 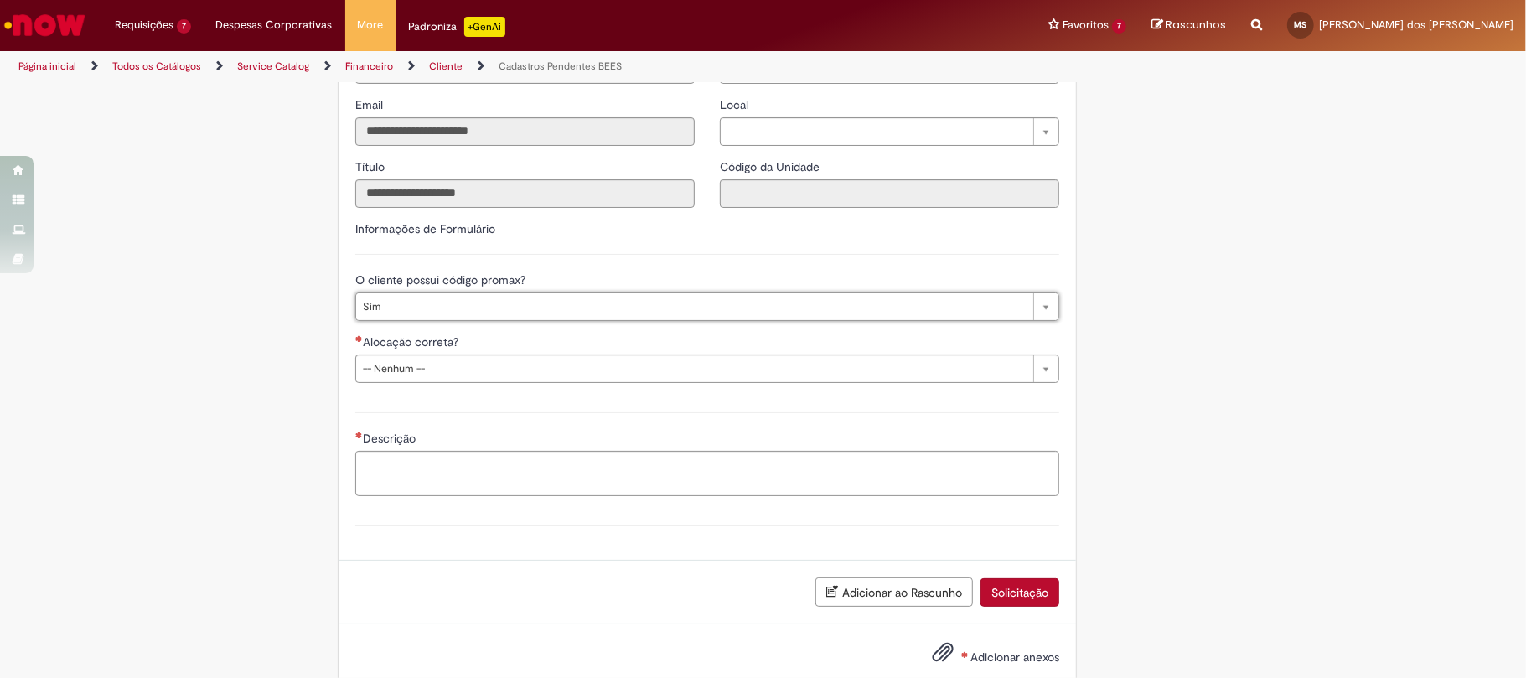 I want to click on span: Despesas Corporativas, so click(x=274, y=25).